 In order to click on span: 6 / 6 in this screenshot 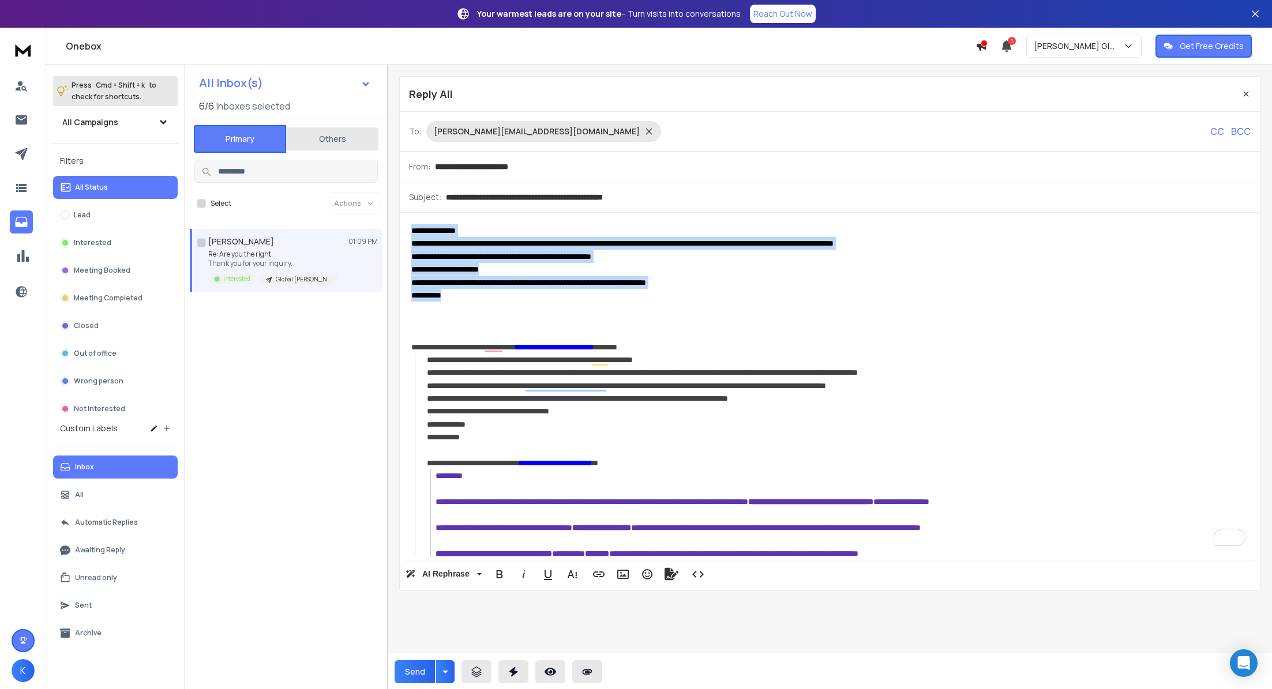, I will do `click(207, 106)`.